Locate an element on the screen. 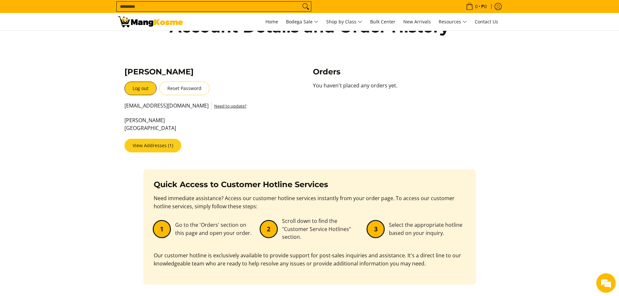 The image size is (619, 296). span: New Arrivals is located at coordinates (417, 21).